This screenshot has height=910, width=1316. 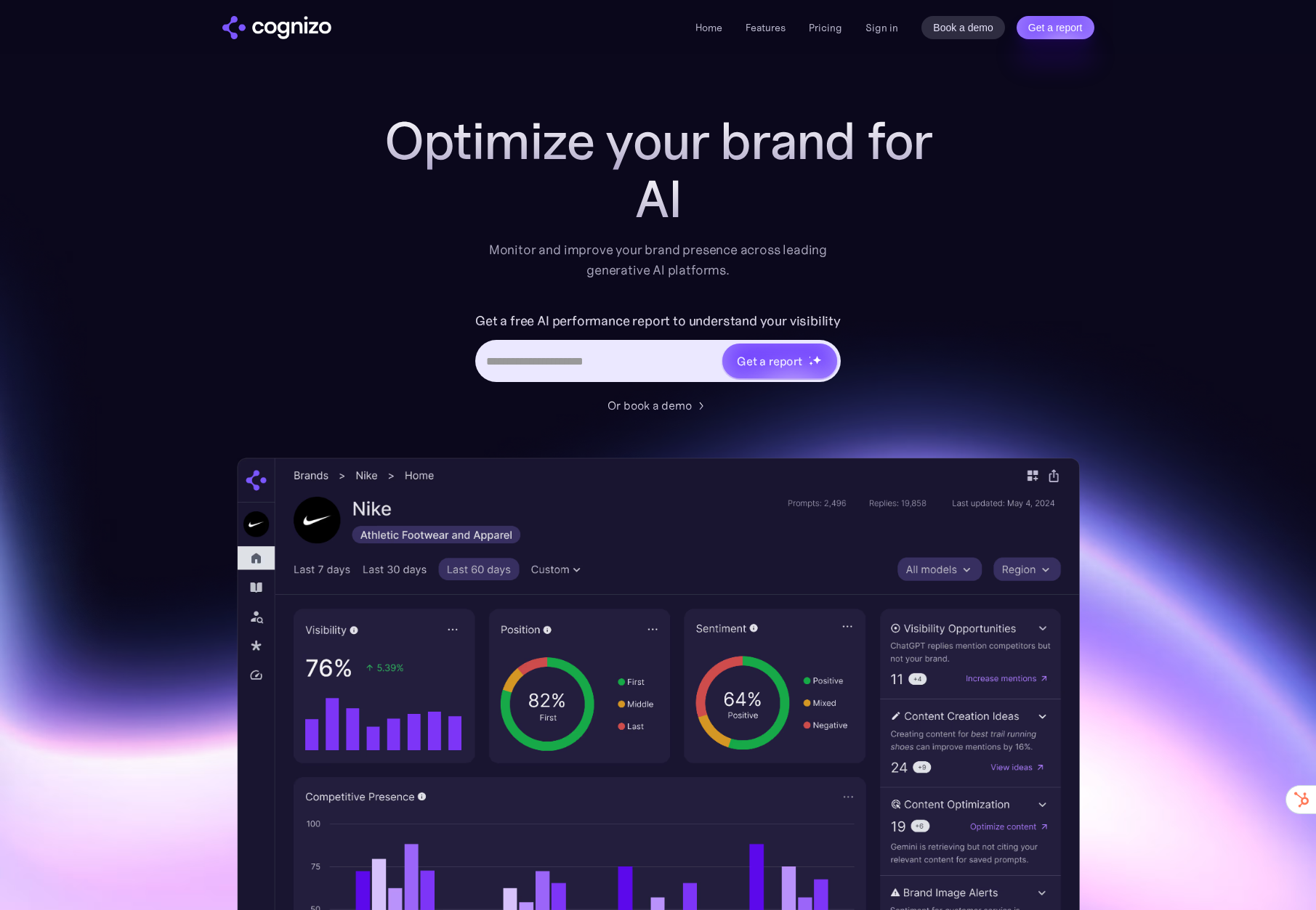 I want to click on h1: Optimize your brand for, so click(x=658, y=141).